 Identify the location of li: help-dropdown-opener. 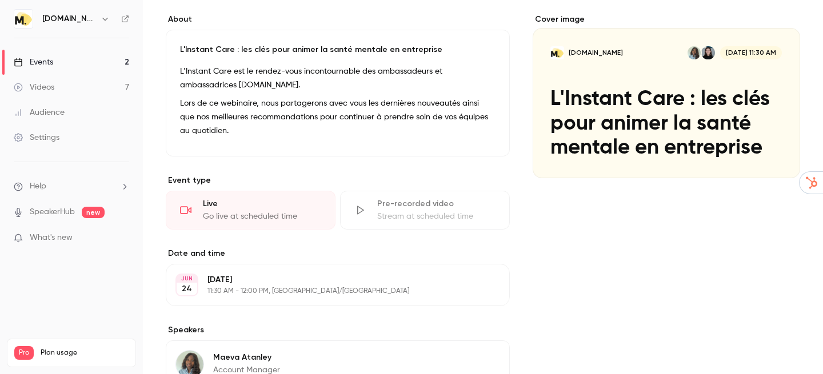
(71, 186).